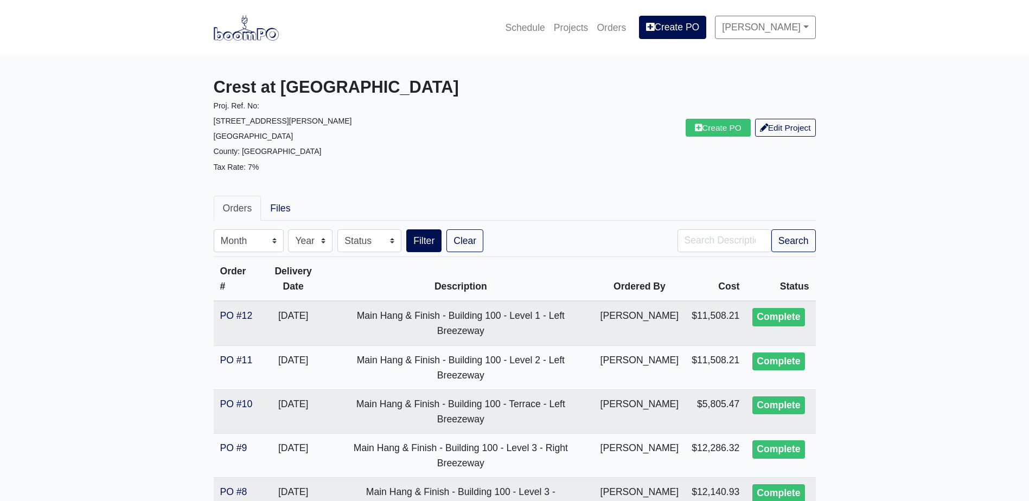 The image size is (1029, 501). I want to click on a: Projects, so click(571, 28).